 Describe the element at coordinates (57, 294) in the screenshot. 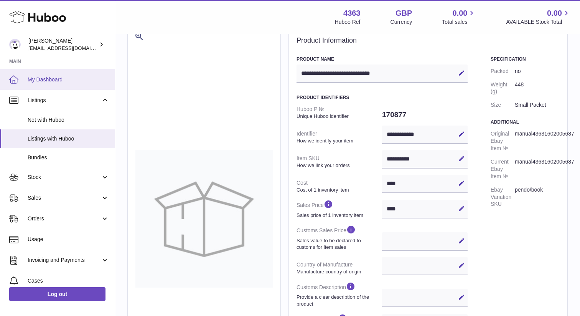

I see `a: Log out` at that location.